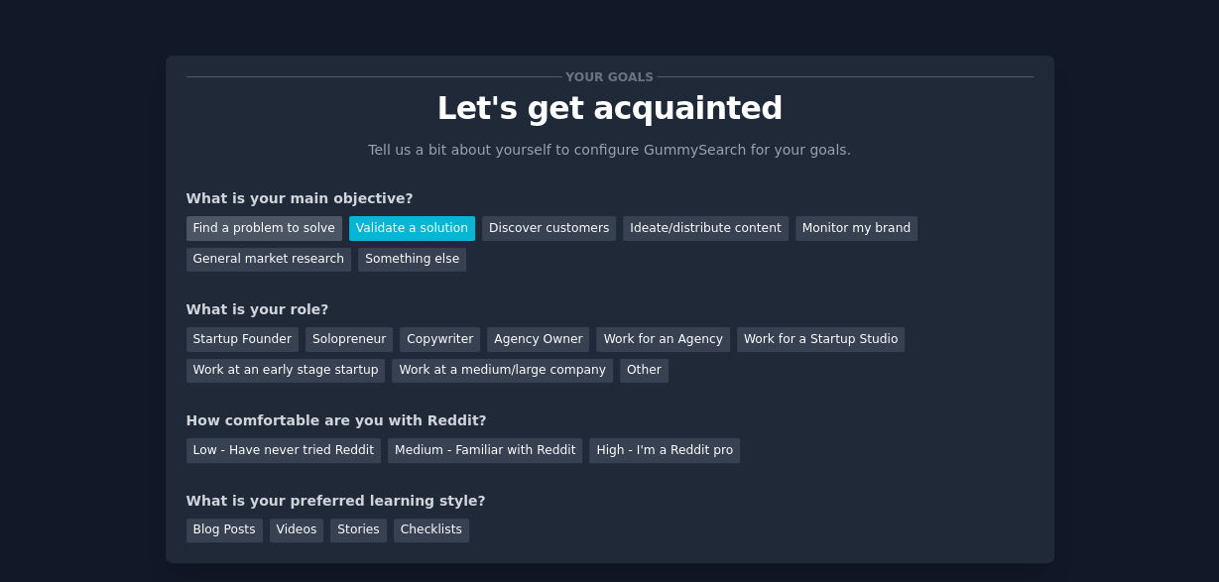 Image resolution: width=1219 pixels, height=582 pixels. What do you see at coordinates (856, 228) in the screenshot?
I see `div: Monitor my brand` at bounding box center [856, 228].